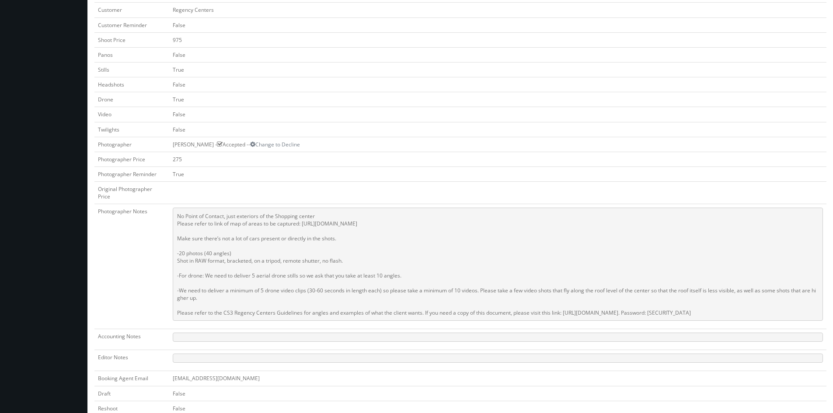  I want to click on a: Change to Decline, so click(275, 144).